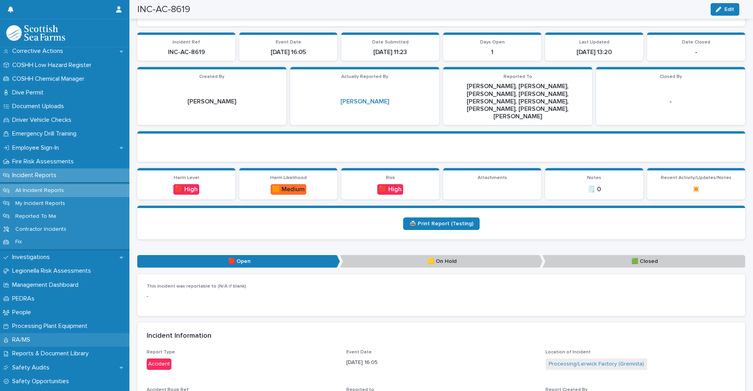  Describe the element at coordinates (492, 178) in the screenshot. I see `span: Attachments` at that location.